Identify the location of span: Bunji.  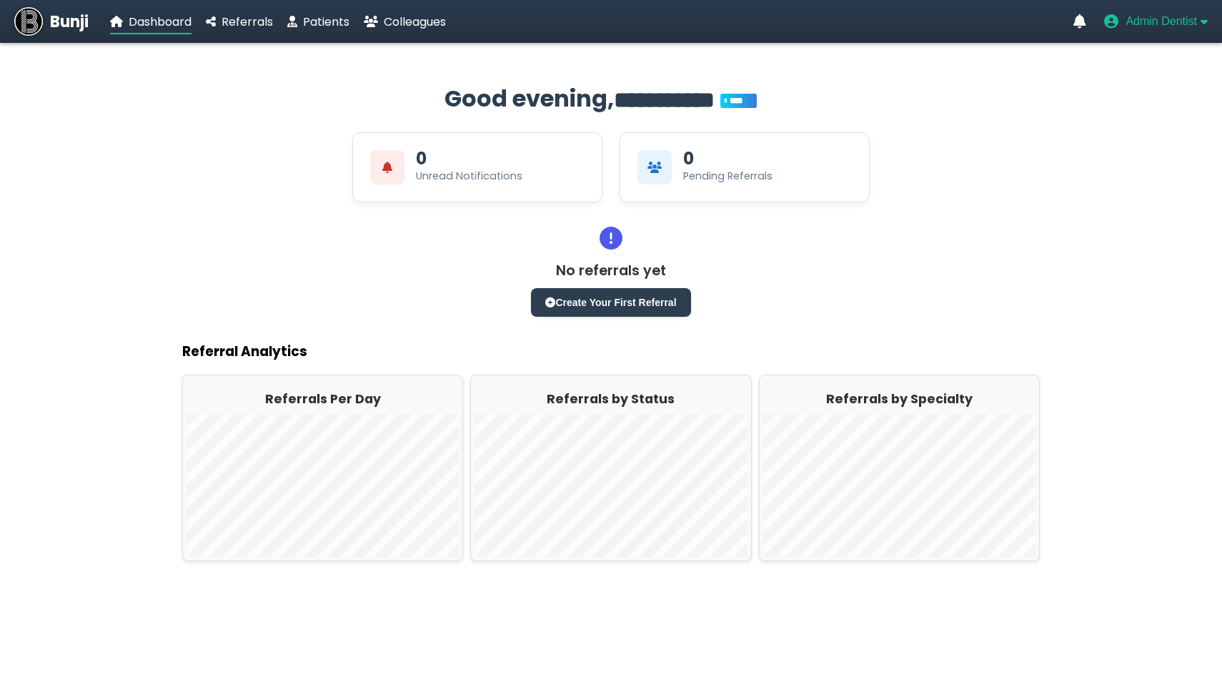
(69, 21).